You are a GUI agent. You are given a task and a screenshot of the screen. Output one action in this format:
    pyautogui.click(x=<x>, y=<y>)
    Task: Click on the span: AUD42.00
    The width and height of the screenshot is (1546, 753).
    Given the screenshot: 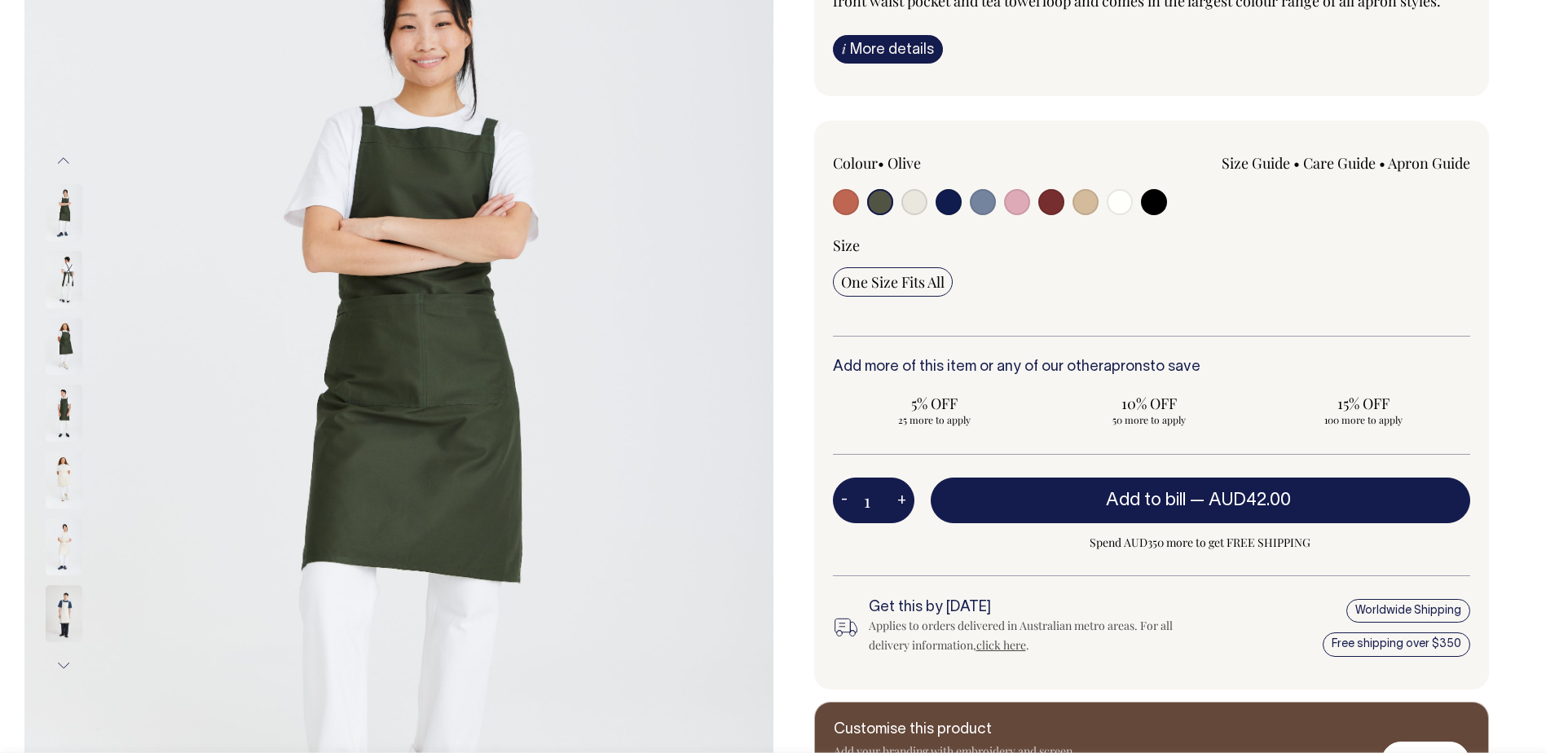 What is the action you would take?
    pyautogui.click(x=1250, y=501)
    